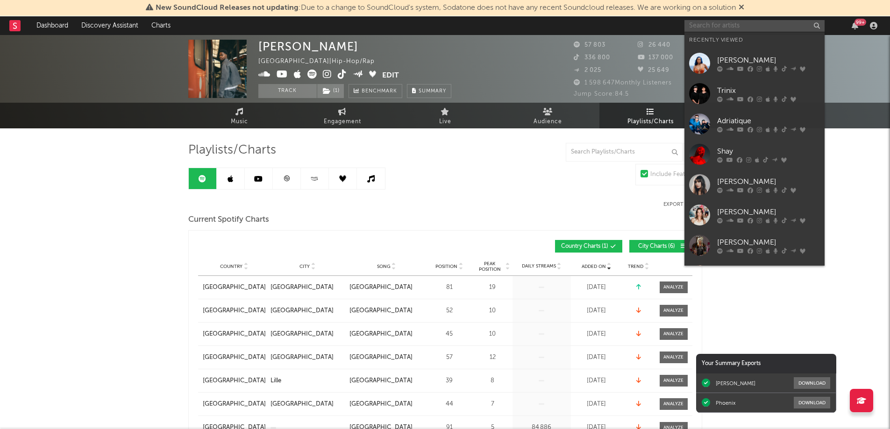  I want to click on span: 26 440, so click(654, 45).